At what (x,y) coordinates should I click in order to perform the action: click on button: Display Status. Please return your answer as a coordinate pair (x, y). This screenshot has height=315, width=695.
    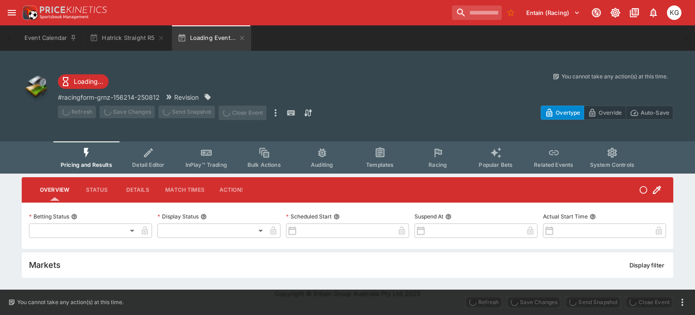
    Looking at the image, I should click on (204, 216).